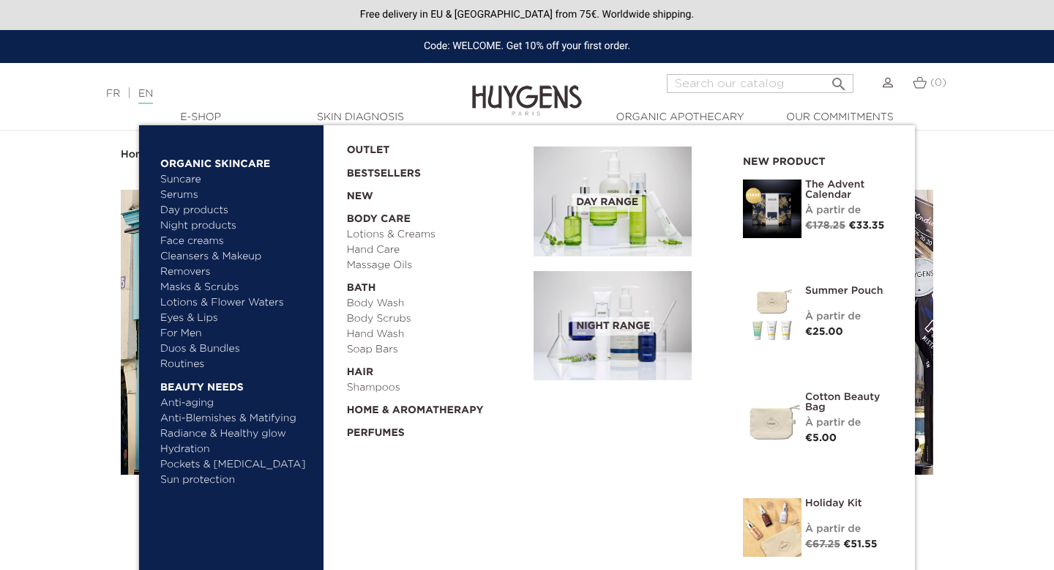 The height and width of the screenshot is (570, 1054). What do you see at coordinates (236, 318) in the screenshot?
I see `a: Eyes & Lips` at bounding box center [236, 318].